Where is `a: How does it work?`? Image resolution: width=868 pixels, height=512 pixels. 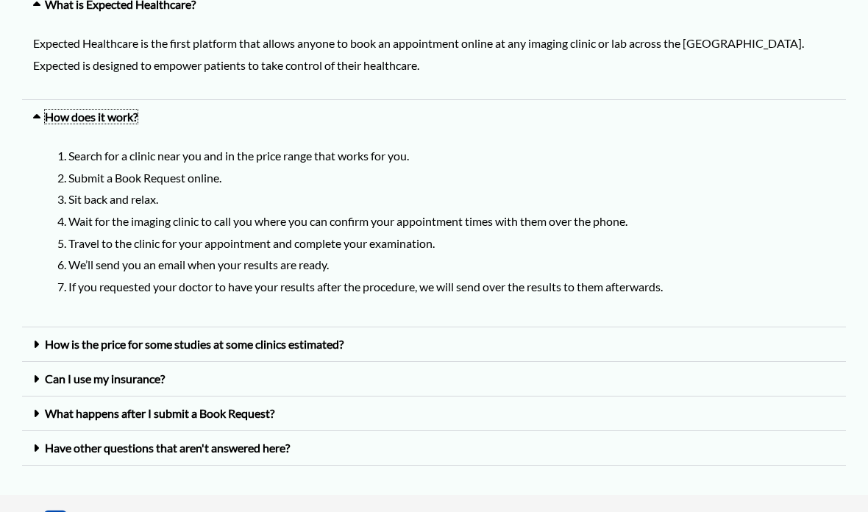
a: How does it work? is located at coordinates (91, 116).